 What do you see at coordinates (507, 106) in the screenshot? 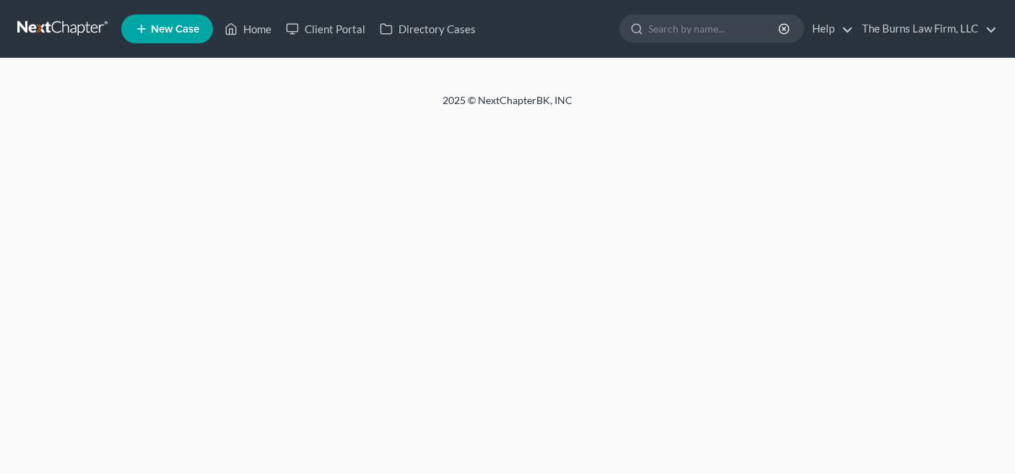
I see `div: 2025 © NextChapterBK, INC` at bounding box center [507, 106].